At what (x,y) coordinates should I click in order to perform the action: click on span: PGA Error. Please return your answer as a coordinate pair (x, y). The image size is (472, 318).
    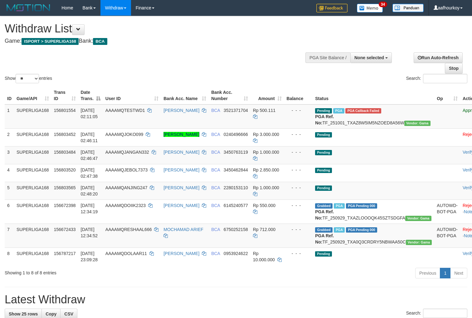
    Looking at the image, I should click on (363, 111).